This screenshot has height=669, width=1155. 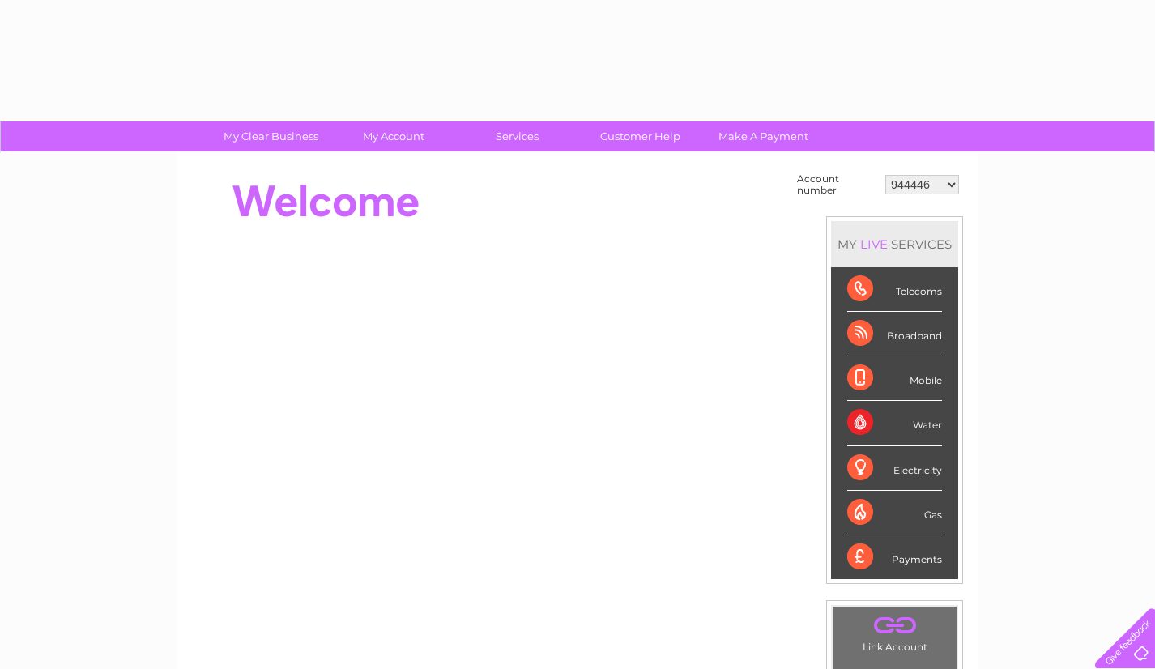 What do you see at coordinates (894, 468) in the screenshot?
I see `div: Electricity` at bounding box center [894, 468].